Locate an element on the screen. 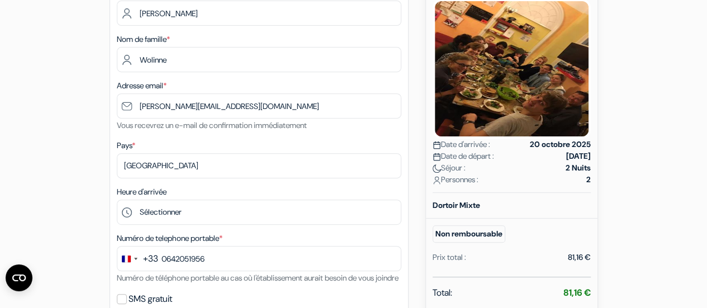  img: user_icon.svg is located at coordinates (437, 180).